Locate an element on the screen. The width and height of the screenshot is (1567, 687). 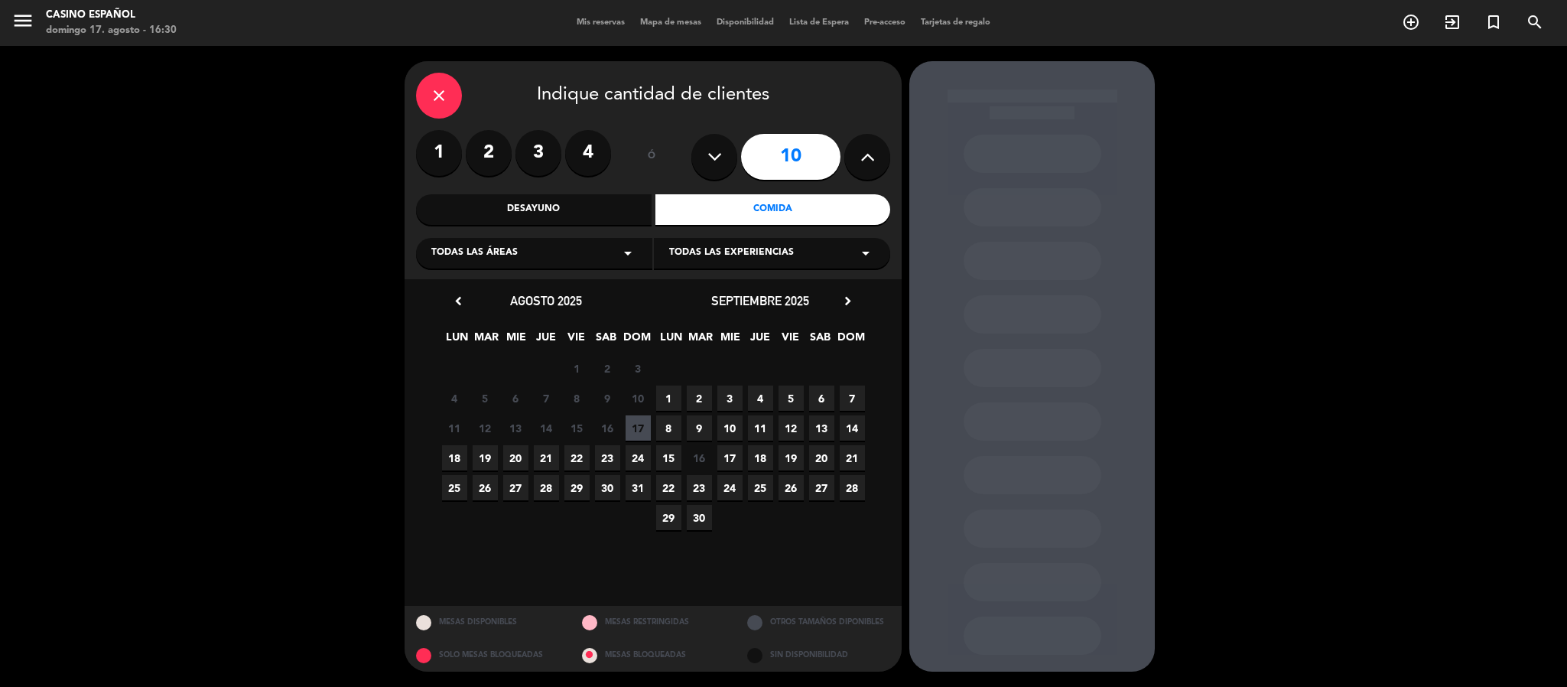
div: SIN DISPONIBILIDAD is located at coordinates (818, 655).